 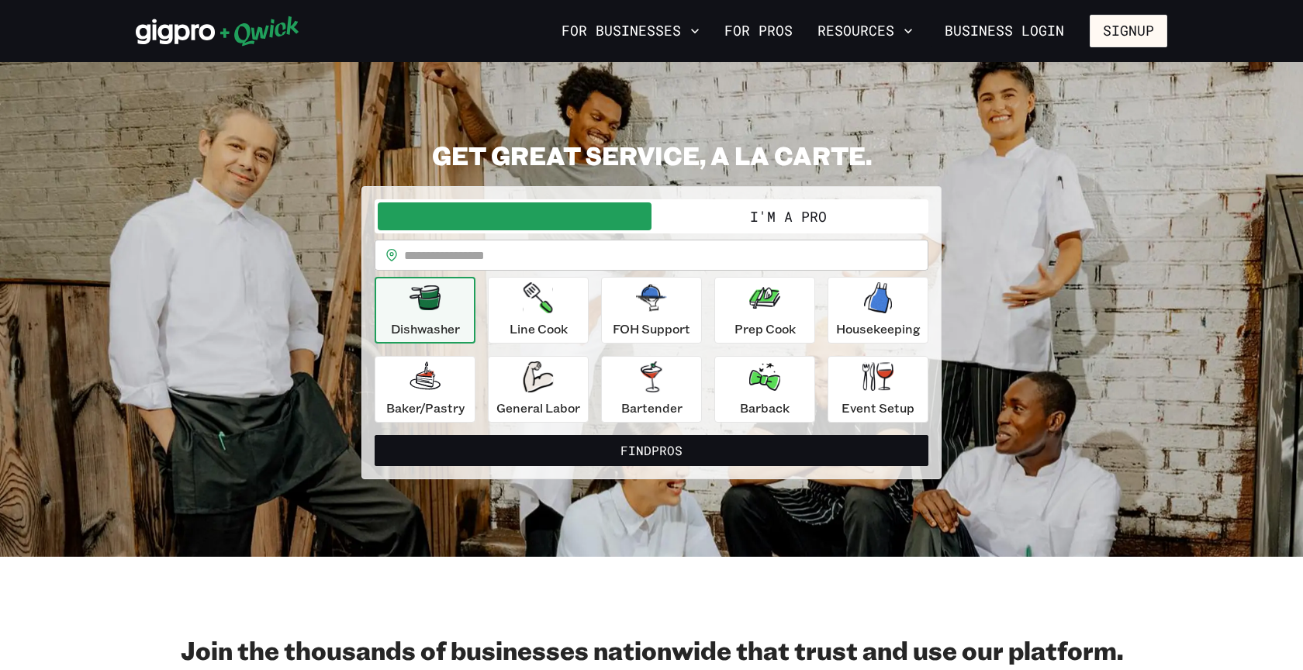 I want to click on button: Barback, so click(x=765, y=389).